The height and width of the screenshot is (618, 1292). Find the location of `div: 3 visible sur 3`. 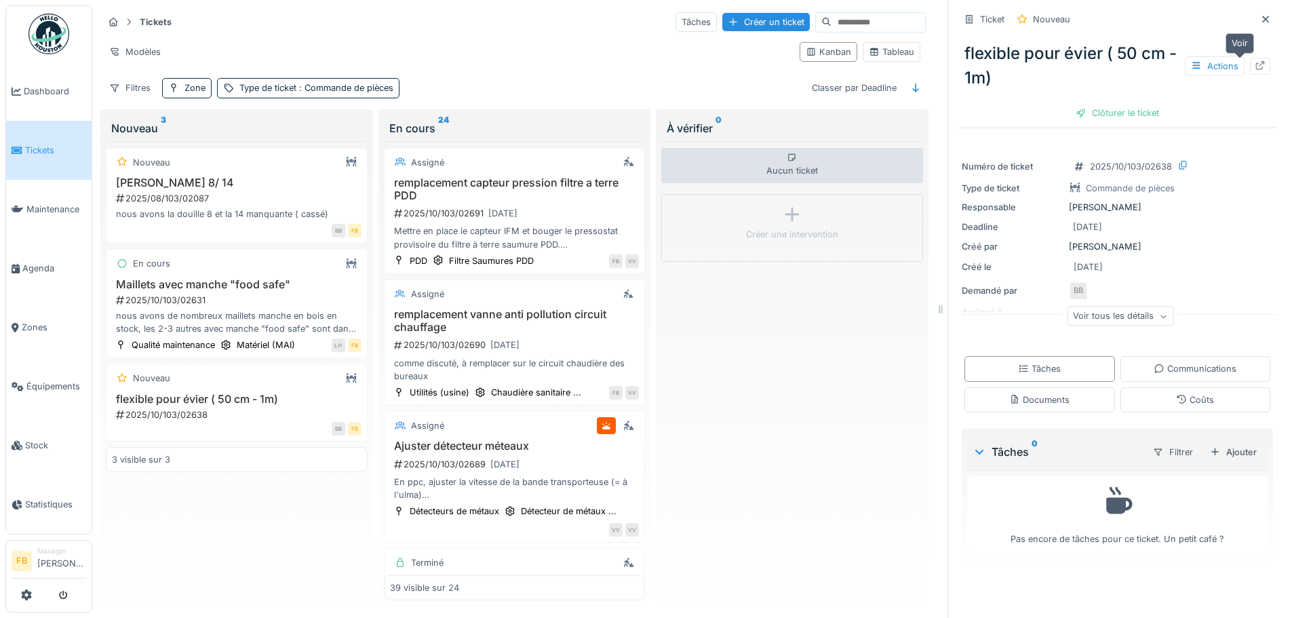

div: 3 visible sur 3 is located at coordinates (141, 459).